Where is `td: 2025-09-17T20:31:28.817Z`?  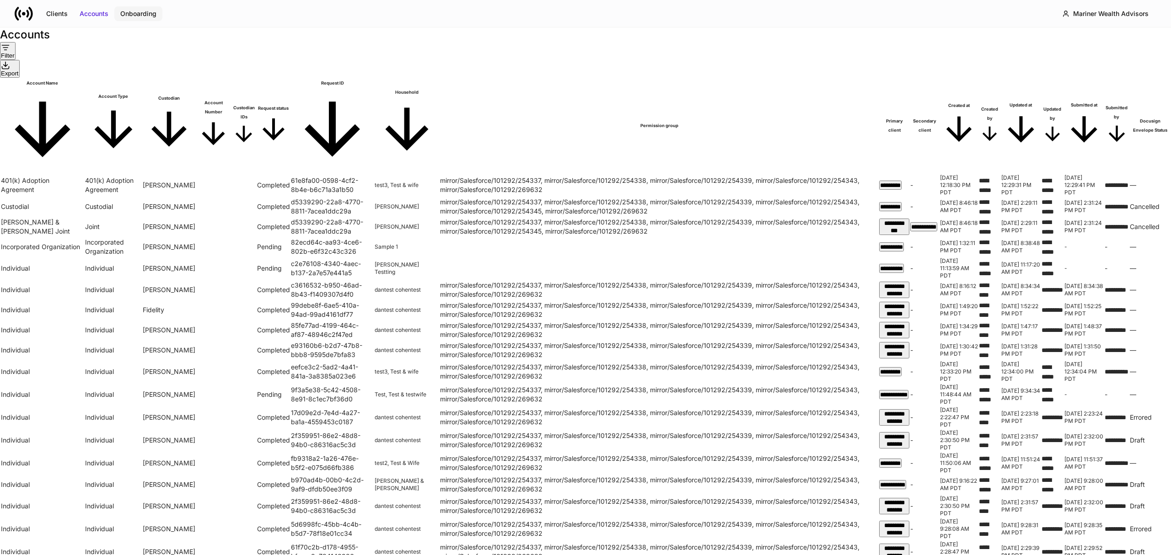 td: 2025-09-17T20:31:28.817Z is located at coordinates (1021, 350).